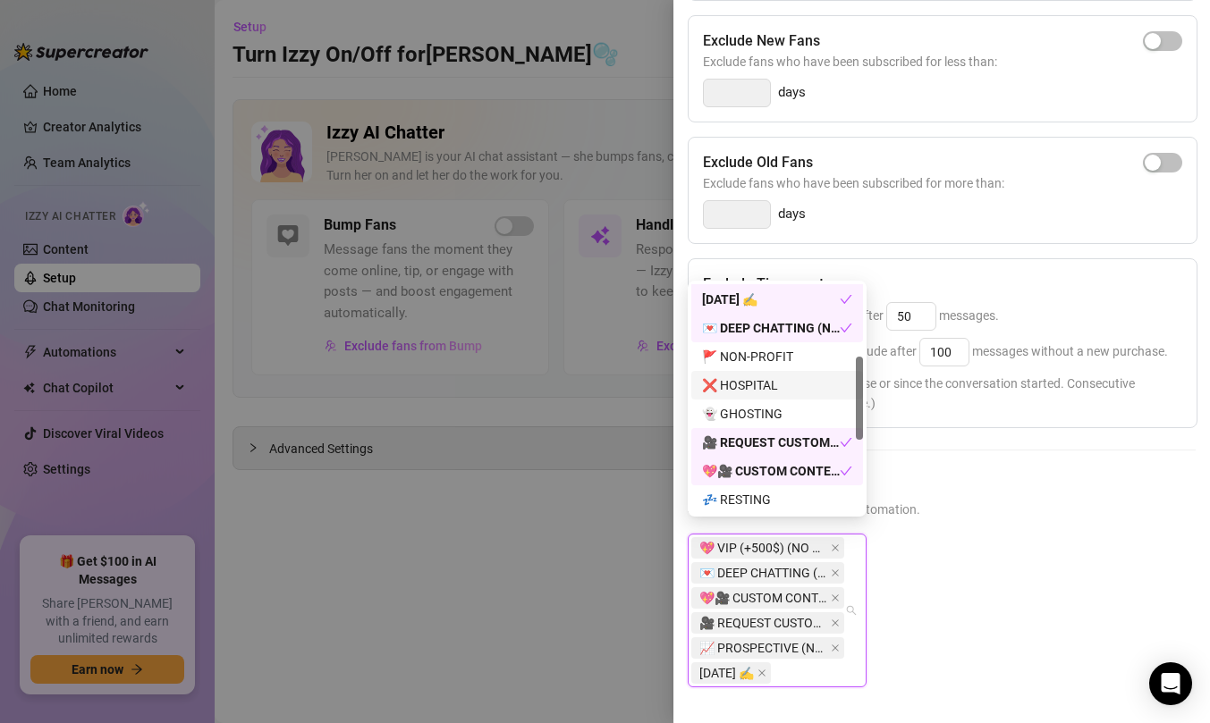 The width and height of the screenshot is (1210, 723). What do you see at coordinates (777, 357) in the screenshot?
I see `div: 🚩 NON-PROFIT` at bounding box center [777, 357].